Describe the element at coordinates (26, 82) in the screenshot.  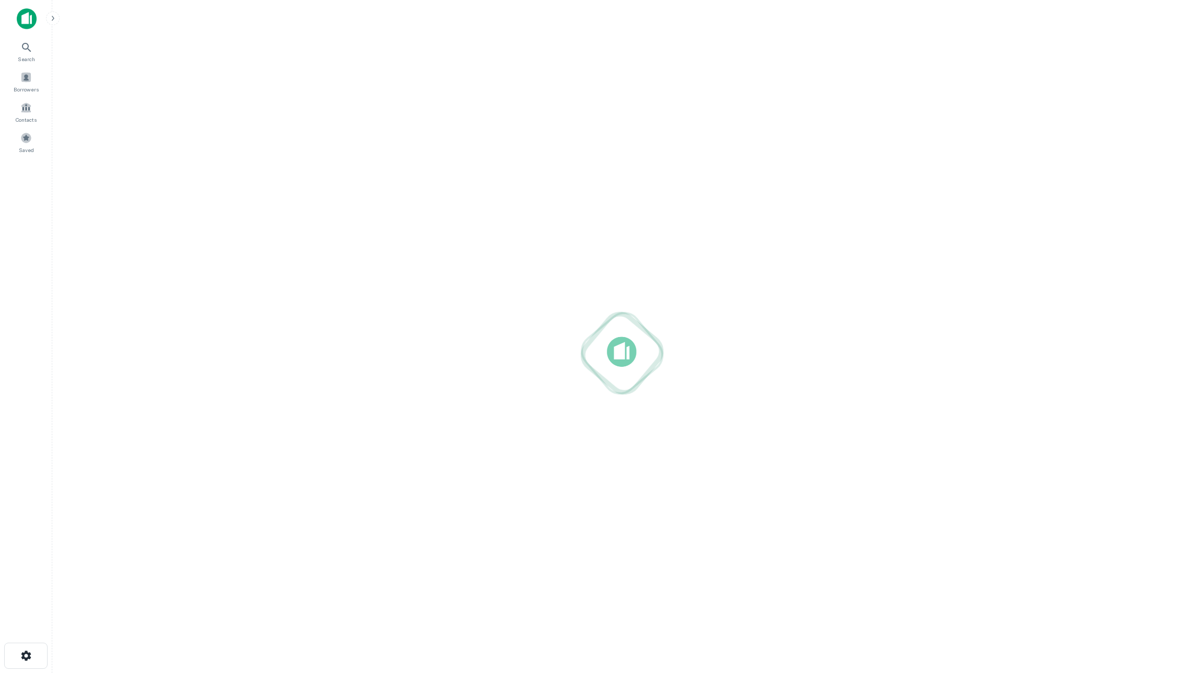
I see `div: Borrowers` at that location.